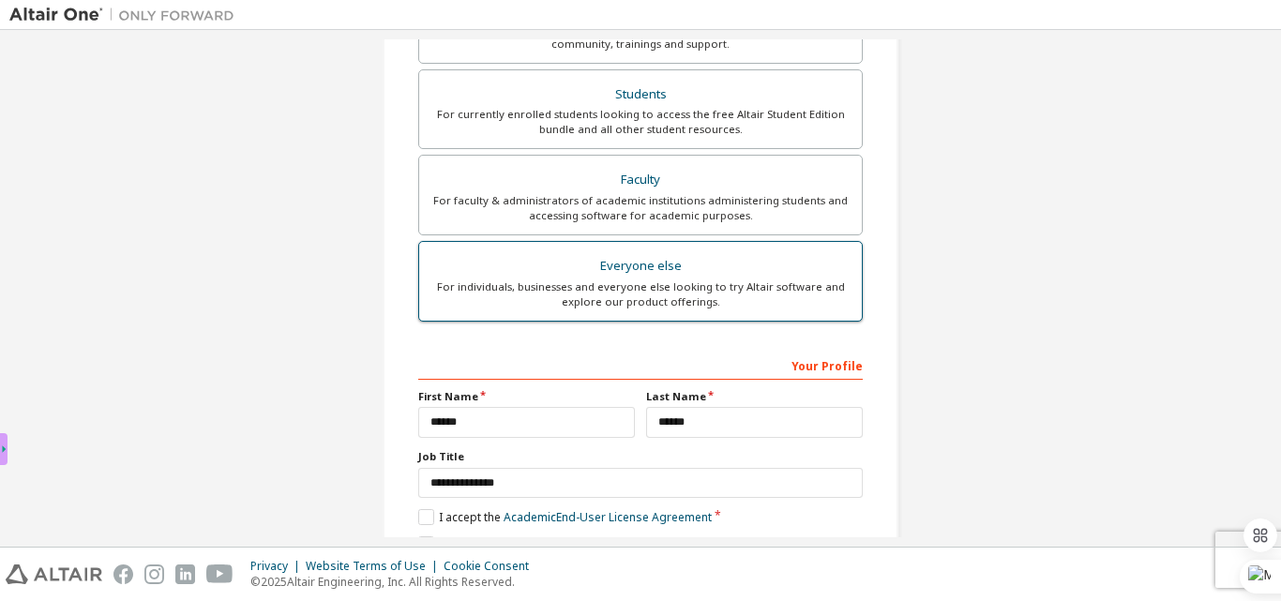  Describe the element at coordinates (53, 574) in the screenshot. I see `img: altair_logo.svg` at that location.